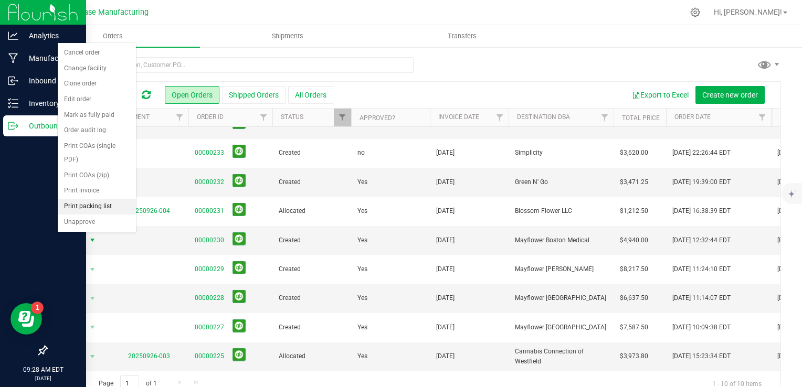 Image resolution: width=802 pixels, height=387 pixels. What do you see at coordinates (149, 211) in the screenshot?
I see `a: 20250926-004` at bounding box center [149, 211].